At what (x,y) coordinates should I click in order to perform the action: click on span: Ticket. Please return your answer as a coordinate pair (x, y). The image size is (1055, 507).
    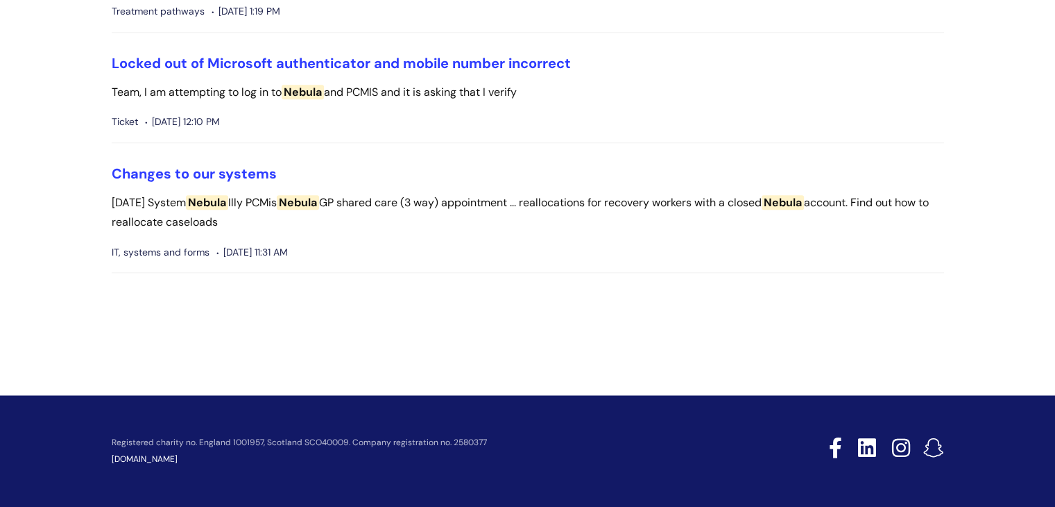
    Looking at the image, I should click on (125, 121).